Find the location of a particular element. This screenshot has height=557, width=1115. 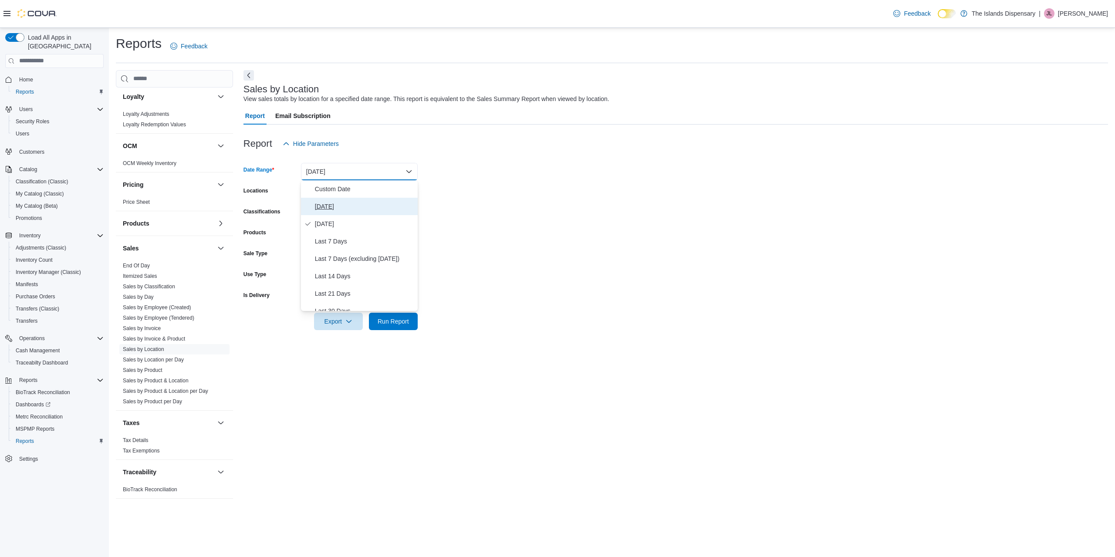

a: End Of Day is located at coordinates (136, 266).